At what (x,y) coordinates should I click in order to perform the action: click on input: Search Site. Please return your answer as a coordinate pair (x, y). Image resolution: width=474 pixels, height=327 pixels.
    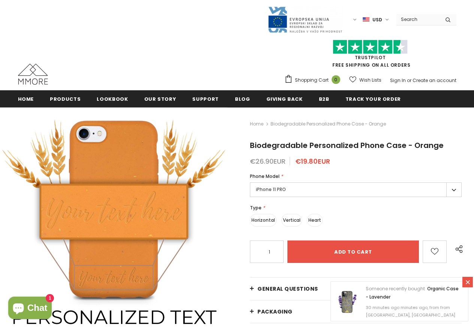
    Looking at the image, I should click on (417, 19).